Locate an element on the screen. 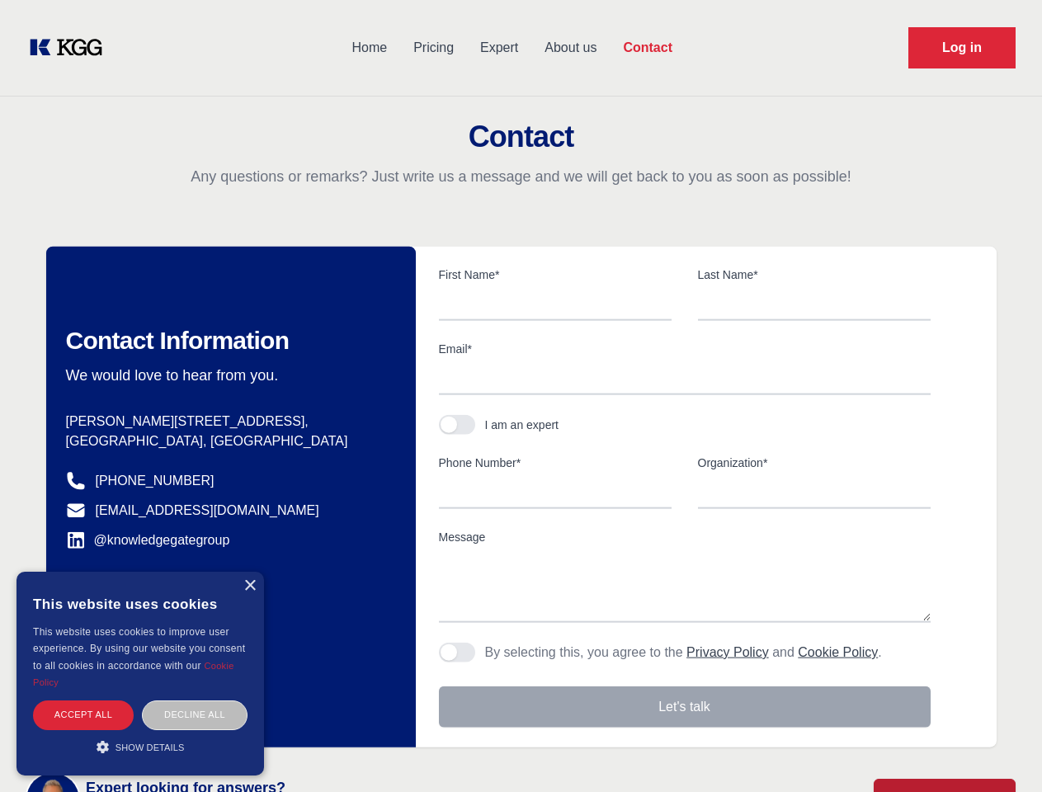 The height and width of the screenshot is (792, 1042). a: Request Demo is located at coordinates (962, 48).